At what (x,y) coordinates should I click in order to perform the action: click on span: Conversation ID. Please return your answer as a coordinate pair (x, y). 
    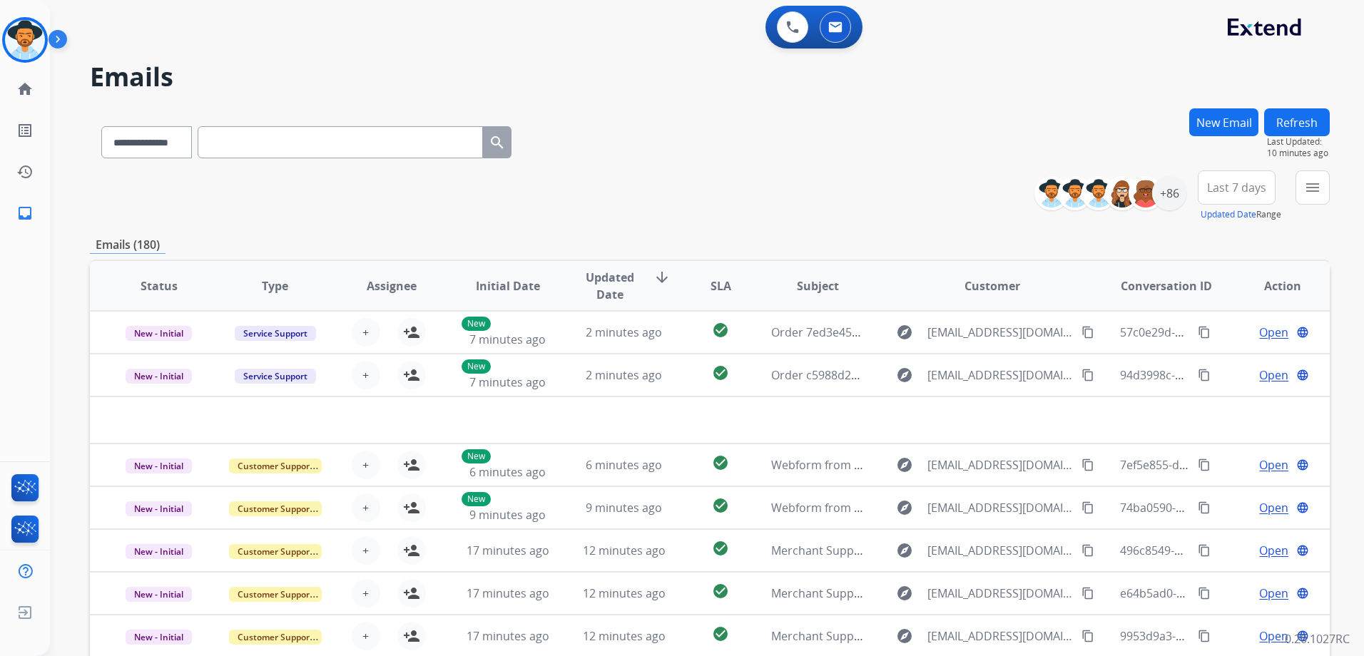
    Looking at the image, I should click on (1166, 286).